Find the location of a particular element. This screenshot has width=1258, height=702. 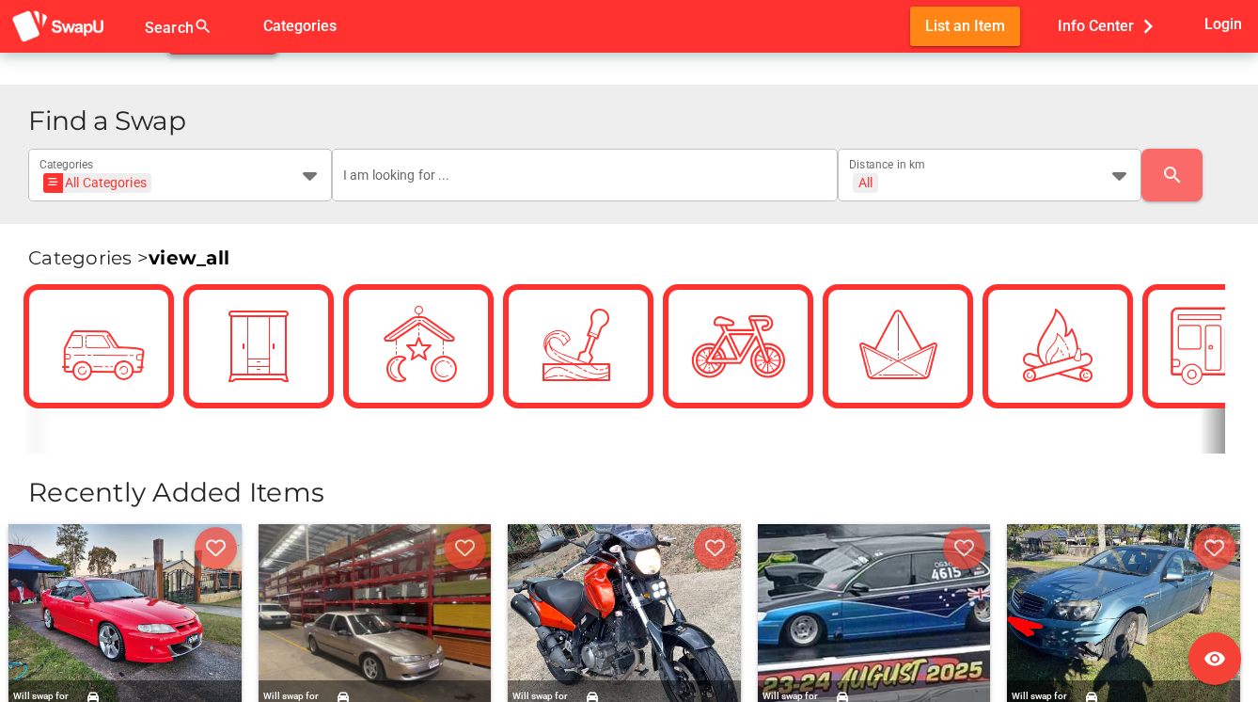

img: aSD8y5uGLpzPJLYTcYcjNu3laj1c05W5KWf0Ds+Za8uybjssssuu+yyyy677LKX2n+PWMSDJ9a87AAAAABJRU5ErkJggg== is located at coordinates (58, 26).